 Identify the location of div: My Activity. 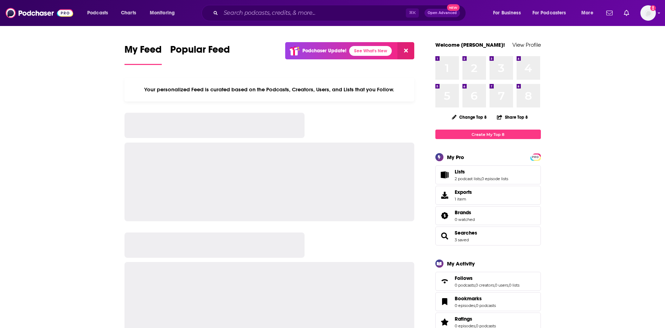
(461, 264).